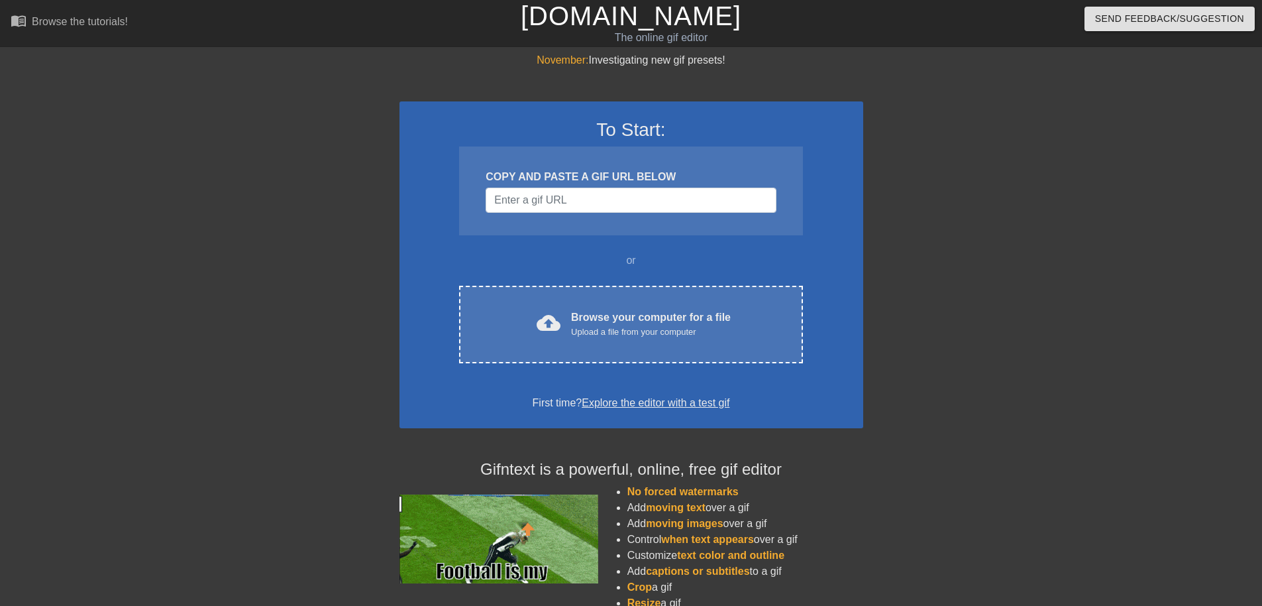 This screenshot has height=606, width=1262. Describe the element at coordinates (731, 555) in the screenshot. I see `span: text color and outline` at that location.